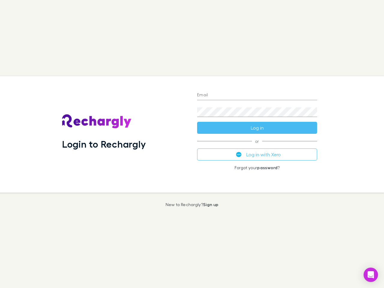 This screenshot has height=288, width=384. Describe the element at coordinates (257, 168) in the screenshot. I see `p: Forgot your ?` at that location.